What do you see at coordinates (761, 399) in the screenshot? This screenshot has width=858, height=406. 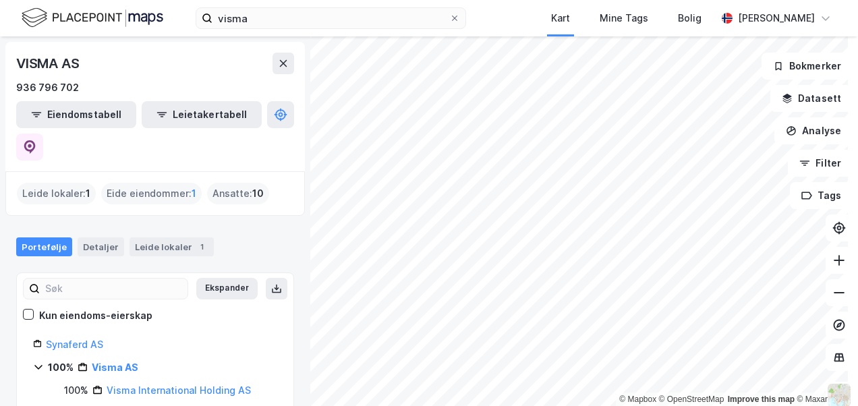 I see `a: Improve this map` at bounding box center [761, 399].